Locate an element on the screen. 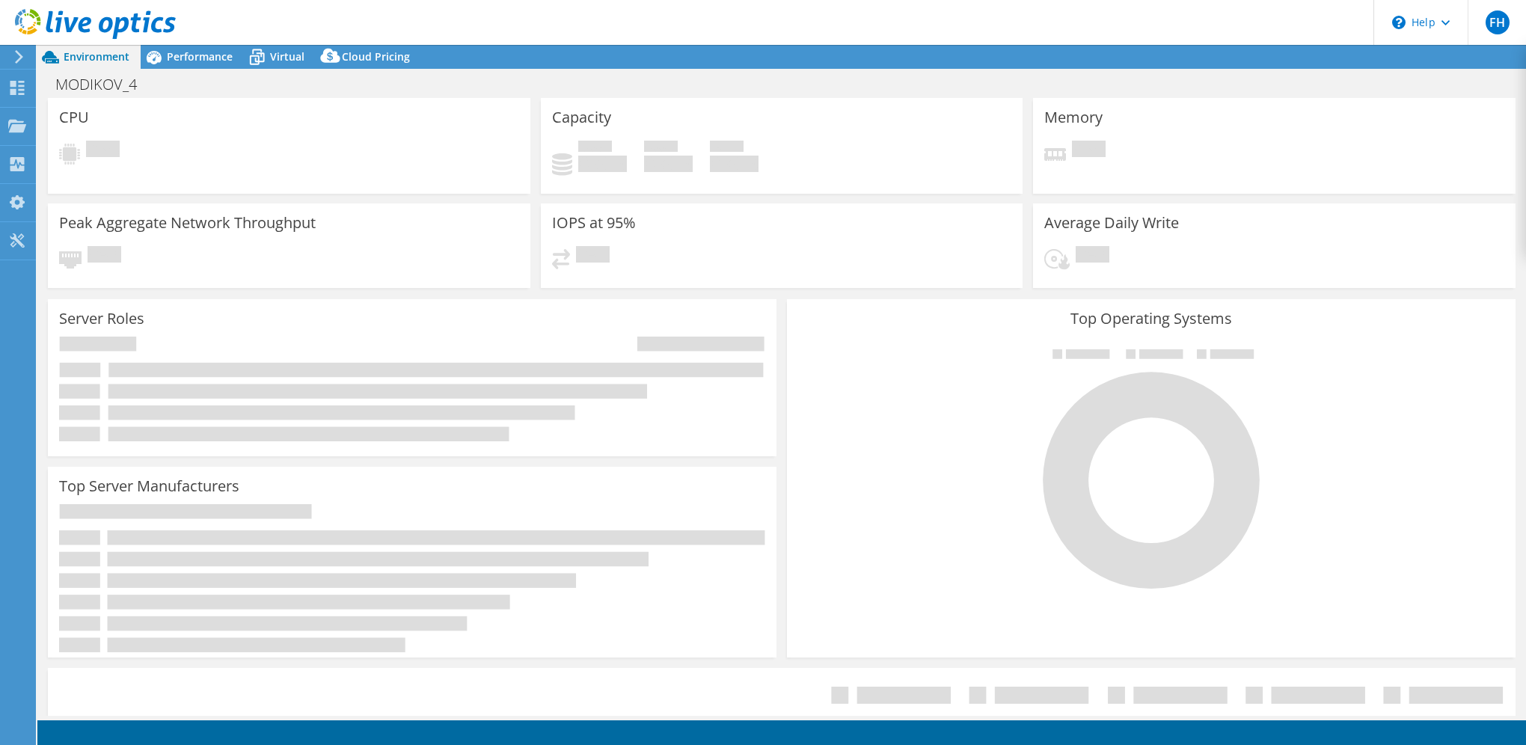 This screenshot has height=745, width=1526. span: Performance is located at coordinates (200, 56).